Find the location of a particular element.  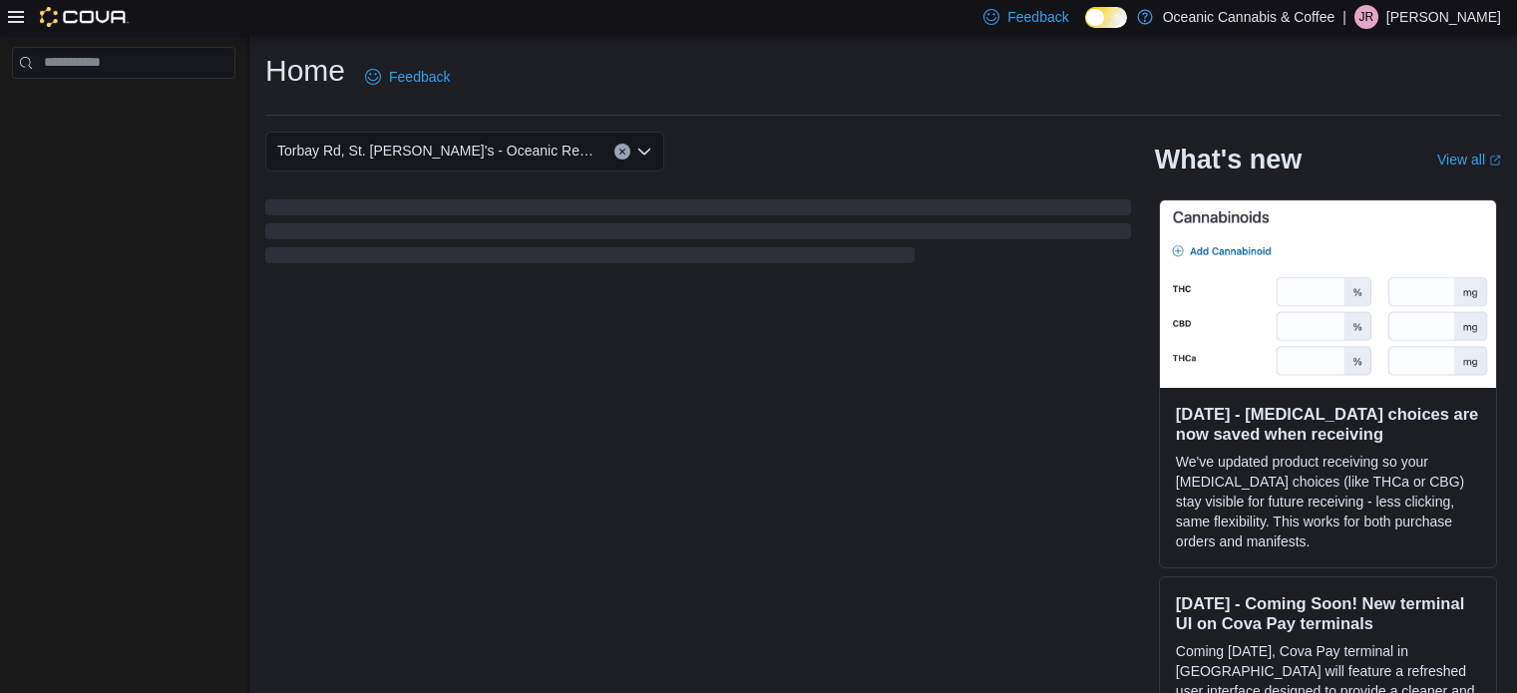

p: Oceanic Cannabis & Coffee is located at coordinates (1249, 17).